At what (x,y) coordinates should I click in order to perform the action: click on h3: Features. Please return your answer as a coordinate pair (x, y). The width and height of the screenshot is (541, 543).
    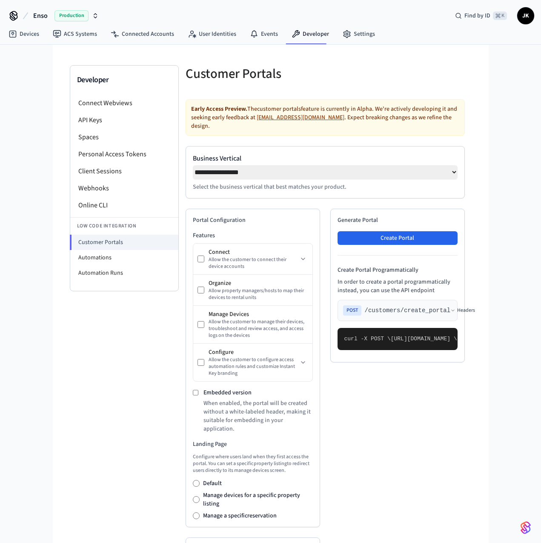
    Looking at the image, I should click on (253, 236).